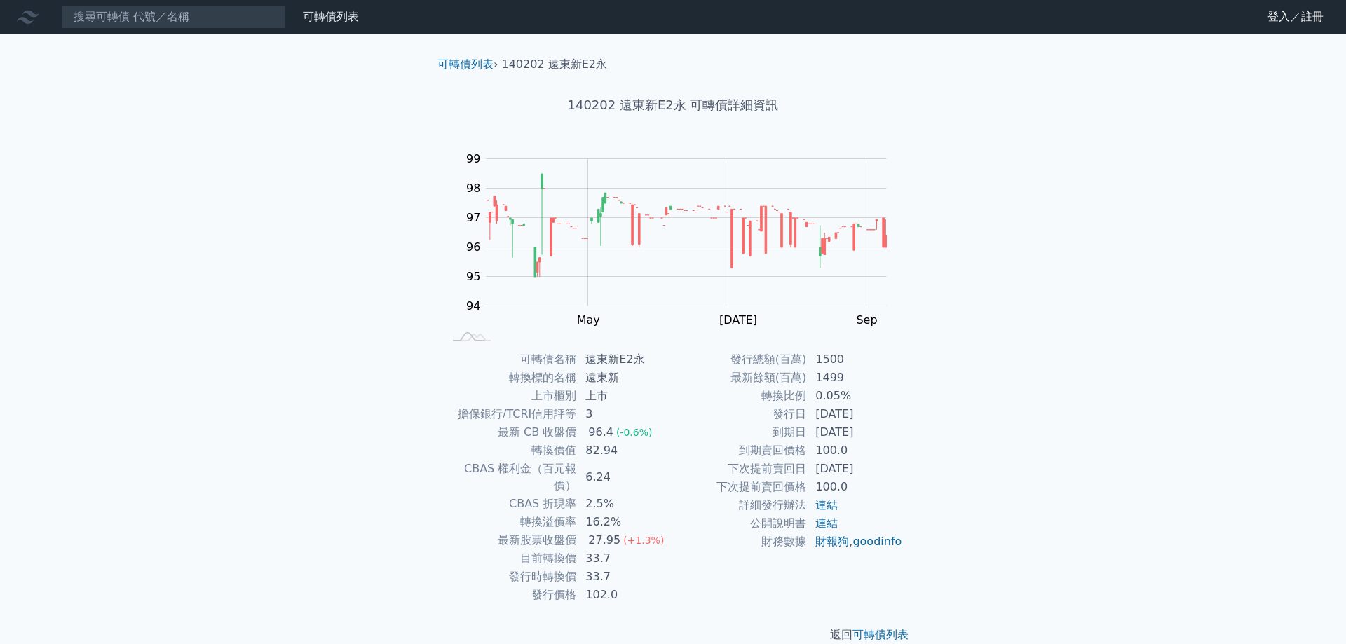  I want to click on td: 1500, so click(855, 360).